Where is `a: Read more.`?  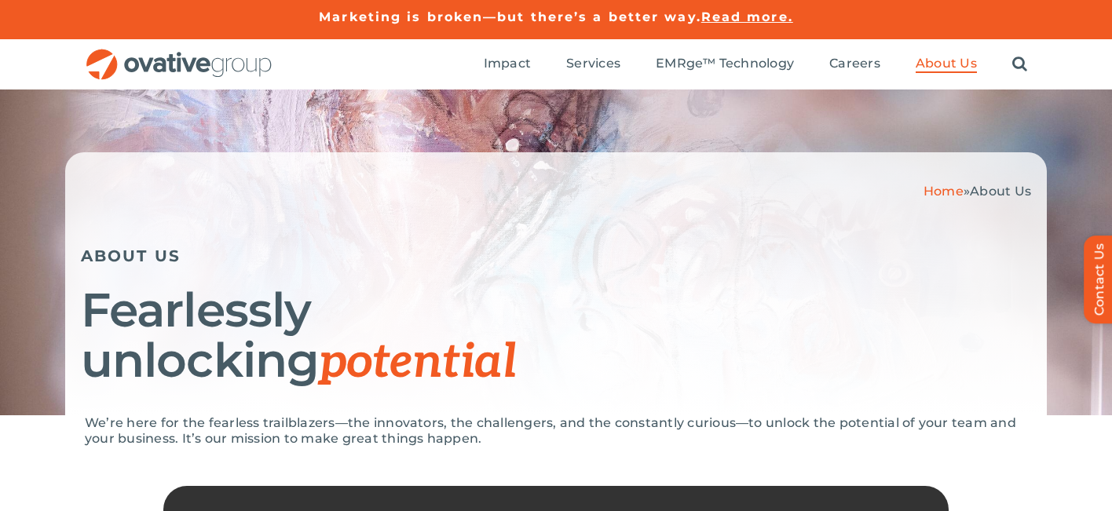
a: Read more. is located at coordinates (747, 16).